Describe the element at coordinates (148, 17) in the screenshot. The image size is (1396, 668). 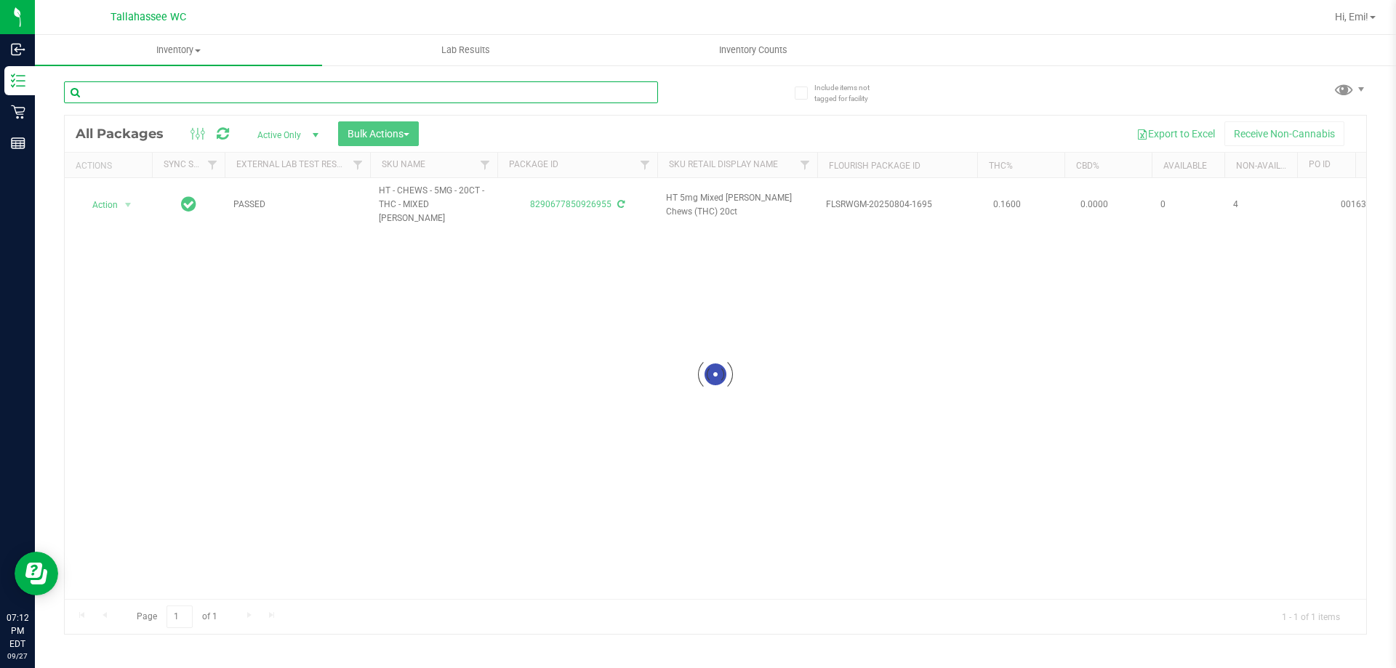
I see `span: Tallahassee WC` at that location.